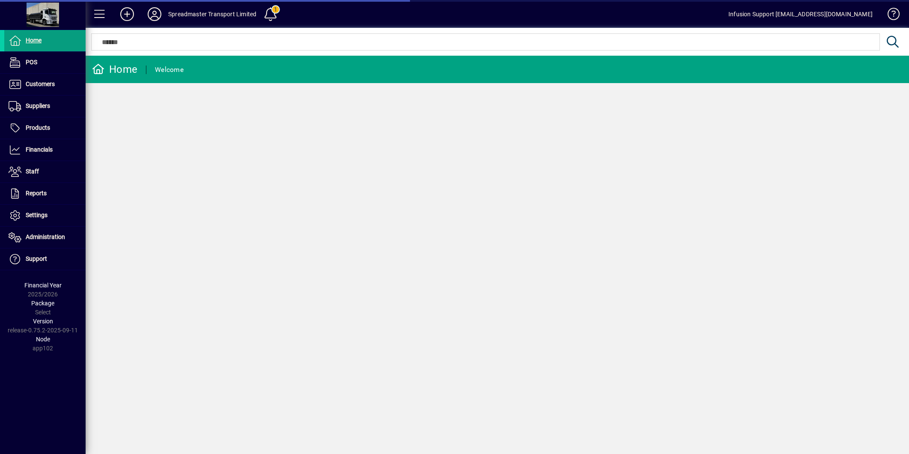  I want to click on a: Staff, so click(45, 172).